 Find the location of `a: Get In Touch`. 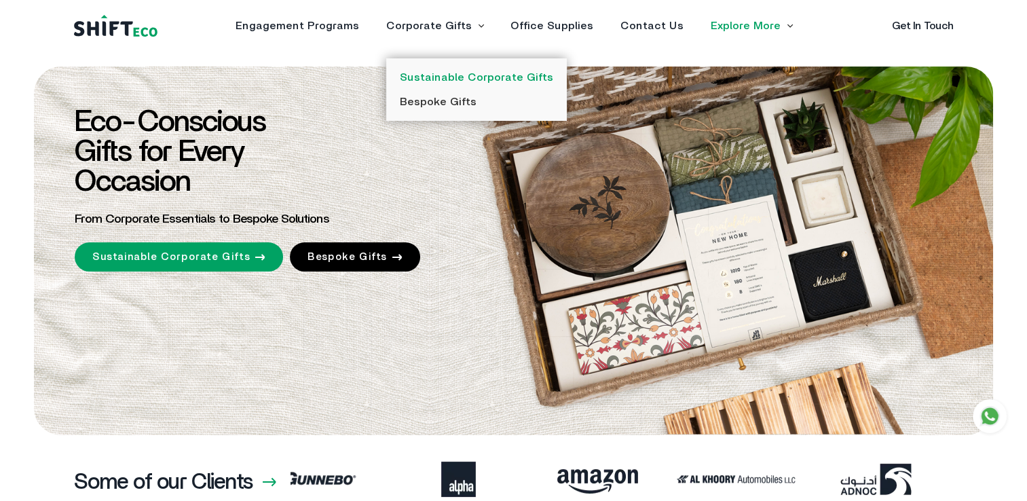

a: Get In Touch is located at coordinates (922, 26).